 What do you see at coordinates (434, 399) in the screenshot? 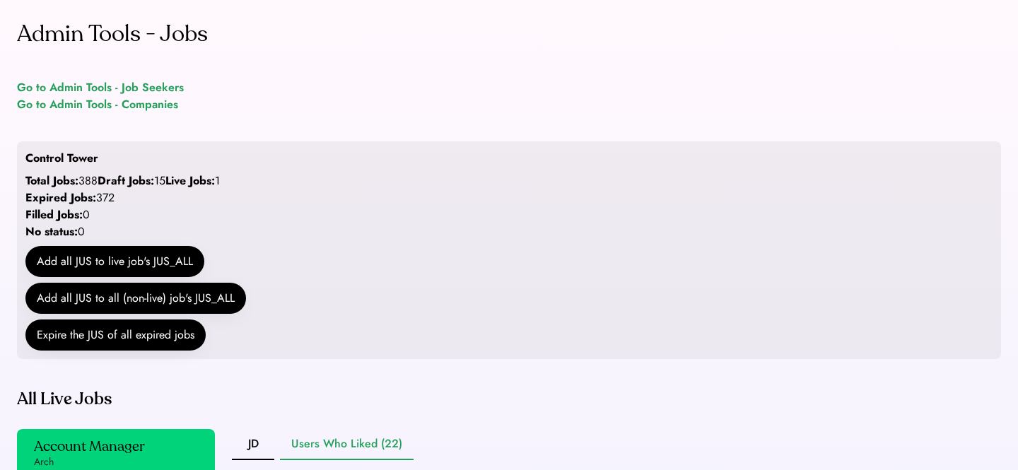
I see `div: All Live Jobs` at bounding box center [434, 399].